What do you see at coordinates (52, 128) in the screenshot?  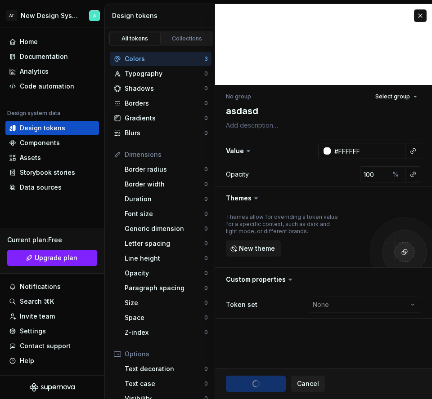 I see `a: Design tokens` at bounding box center [52, 128].